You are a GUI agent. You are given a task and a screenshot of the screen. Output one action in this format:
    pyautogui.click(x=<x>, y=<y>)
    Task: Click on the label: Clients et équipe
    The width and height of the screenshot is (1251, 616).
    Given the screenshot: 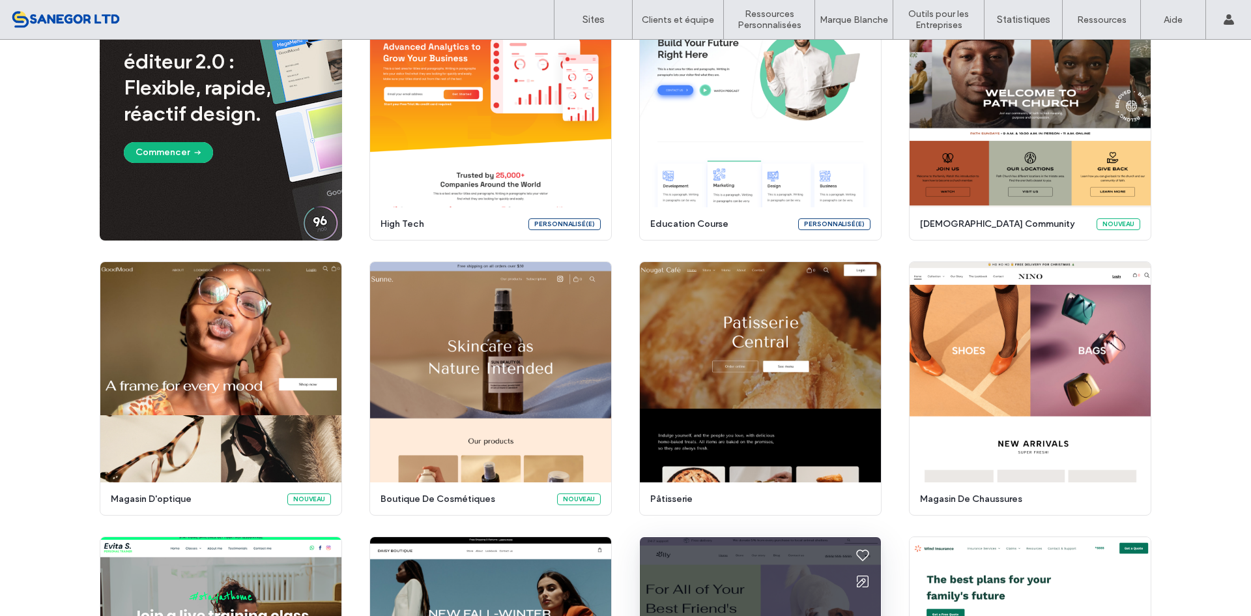 What is the action you would take?
    pyautogui.click(x=678, y=20)
    